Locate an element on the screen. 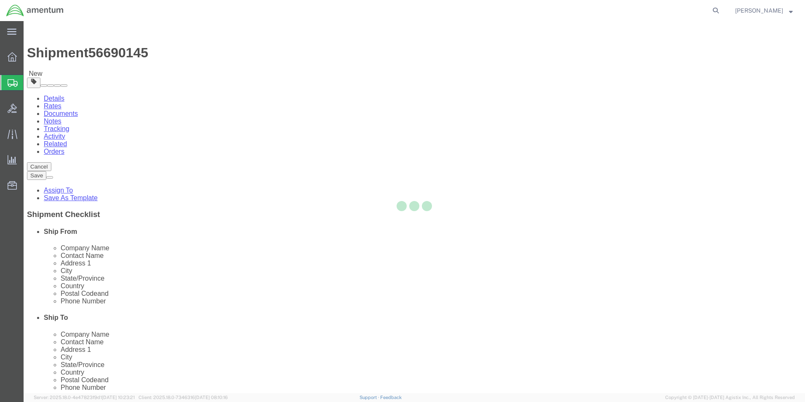 Image resolution: width=805 pixels, height=402 pixels. img: logo is located at coordinates (35, 11).